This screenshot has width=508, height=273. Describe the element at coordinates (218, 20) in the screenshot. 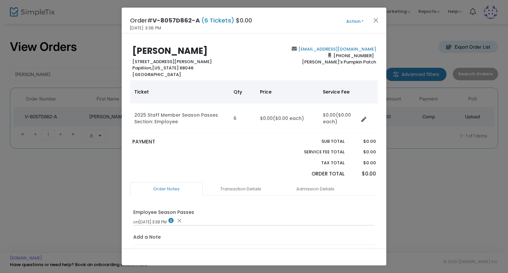

I see `span: (6 Tickets)` at that location.